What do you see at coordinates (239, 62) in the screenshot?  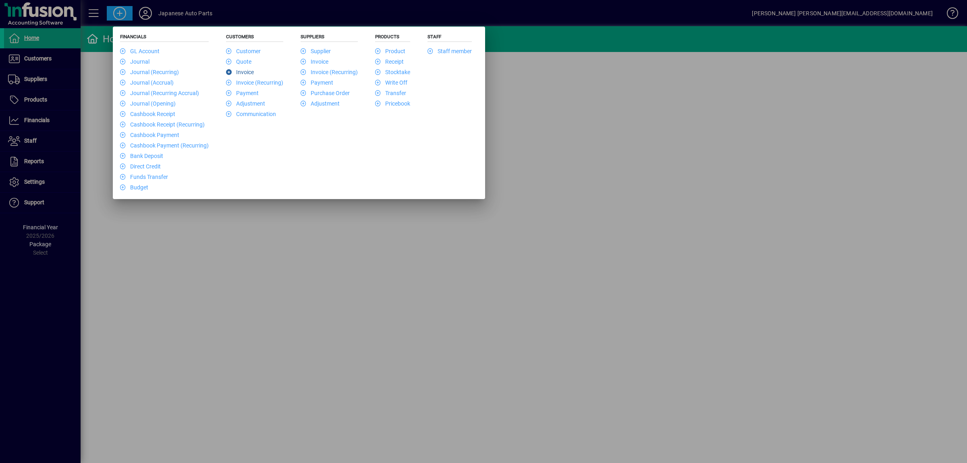 I see `a: Quote` at bounding box center [239, 62].